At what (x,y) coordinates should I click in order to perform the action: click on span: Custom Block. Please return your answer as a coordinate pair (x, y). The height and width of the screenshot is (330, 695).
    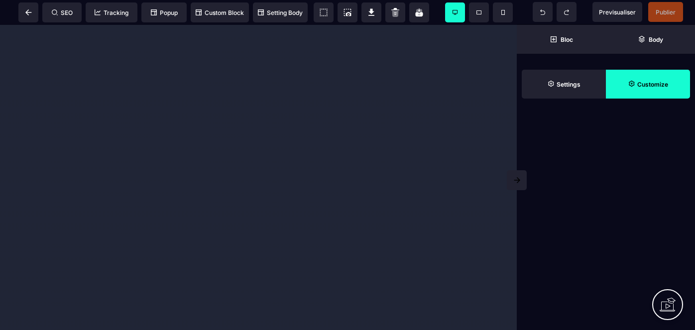
    Looking at the image, I should click on (219, 12).